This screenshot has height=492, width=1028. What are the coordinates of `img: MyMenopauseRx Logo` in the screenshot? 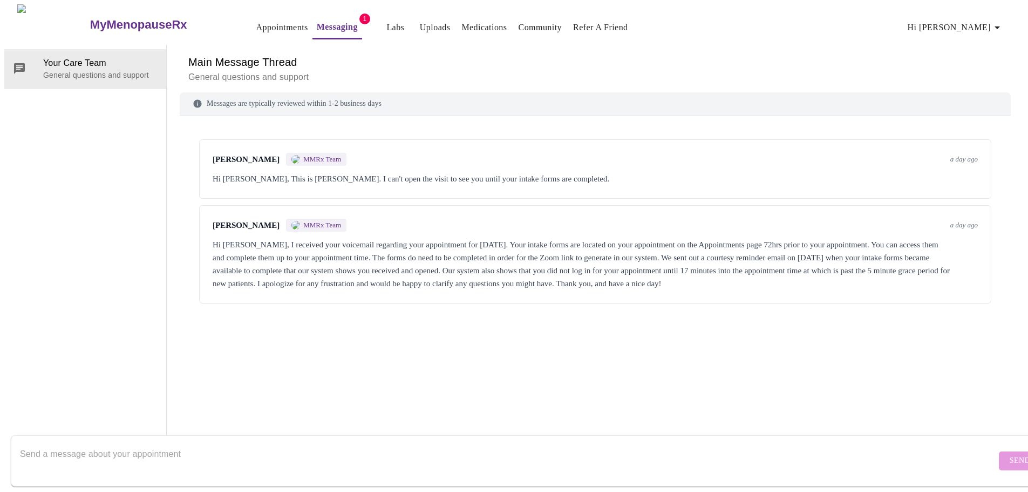 It's located at (53, 24).